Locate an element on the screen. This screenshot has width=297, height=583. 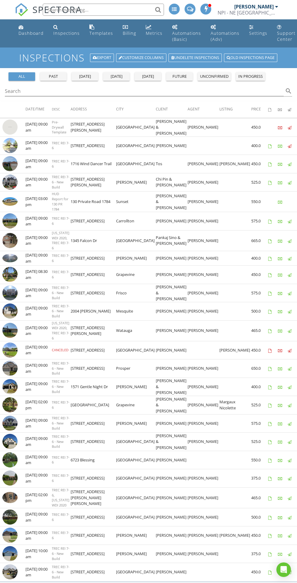
a: Settings is located at coordinates (258, 30).